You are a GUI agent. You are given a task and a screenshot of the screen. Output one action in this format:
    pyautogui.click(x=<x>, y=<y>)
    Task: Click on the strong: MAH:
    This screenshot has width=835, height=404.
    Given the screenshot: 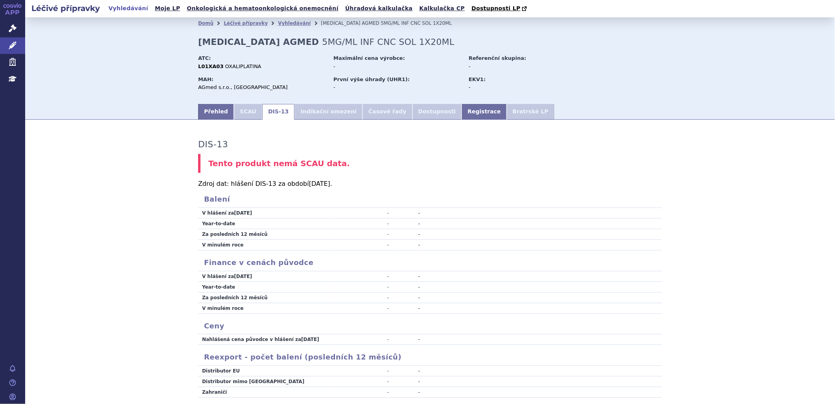 What is the action you would take?
    pyautogui.click(x=206, y=79)
    